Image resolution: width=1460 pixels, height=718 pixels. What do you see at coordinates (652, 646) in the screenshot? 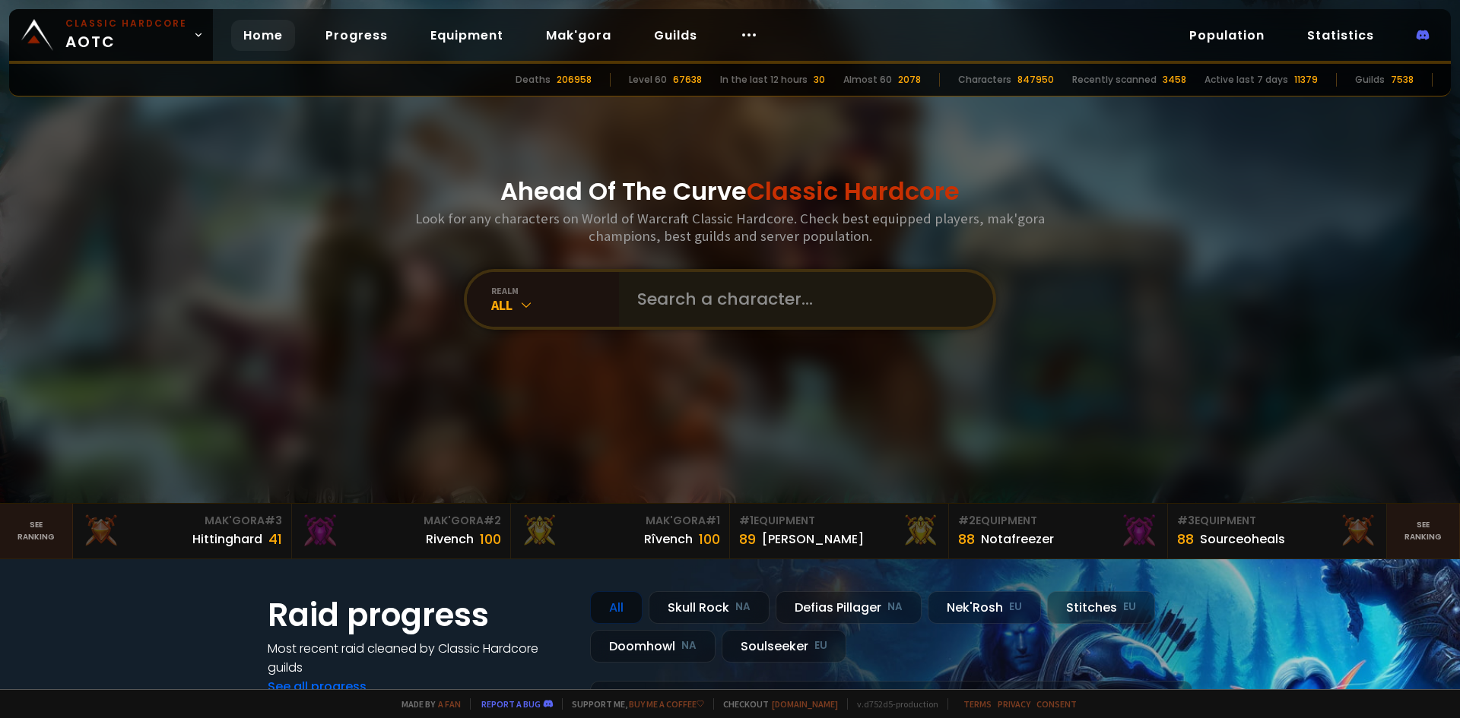
I see `div: Doomhowl` at bounding box center [652, 646].